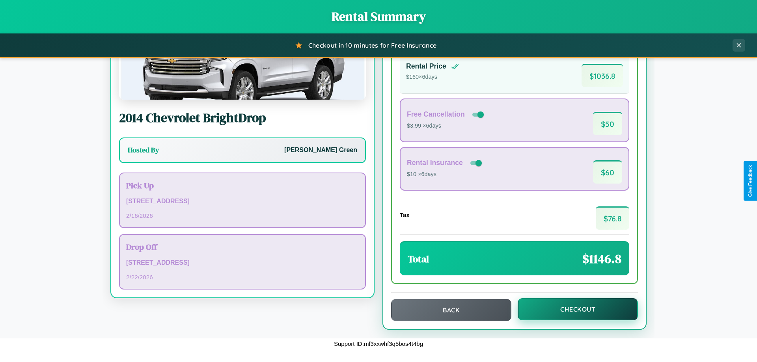 This screenshot has height=362, width=757. Describe the element at coordinates (602, 75) in the screenshot. I see `span: $ 1036.8` at that location.